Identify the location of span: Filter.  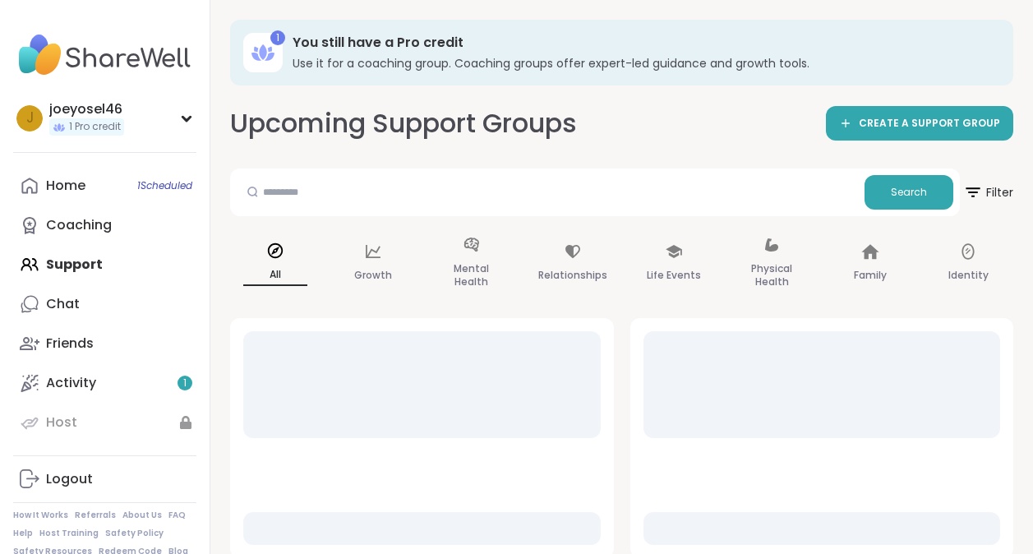
(988, 192).